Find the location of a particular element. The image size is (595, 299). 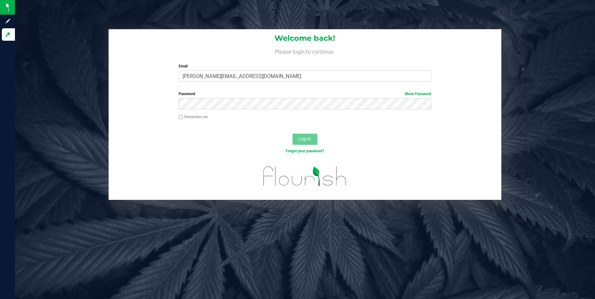

inline-svg: Log in is located at coordinates (8, 35).